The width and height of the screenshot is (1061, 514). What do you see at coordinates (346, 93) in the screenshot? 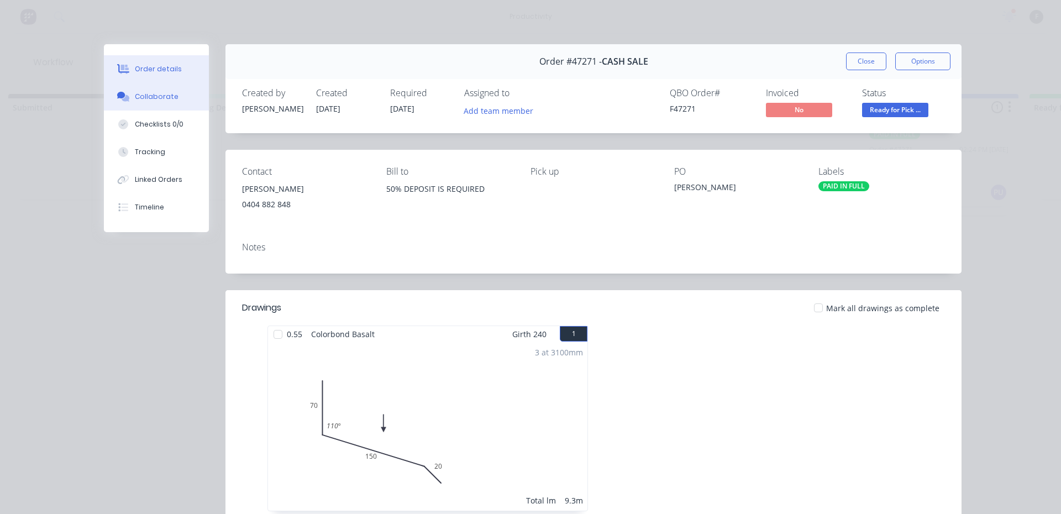
I see `div: Created` at bounding box center [346, 93].